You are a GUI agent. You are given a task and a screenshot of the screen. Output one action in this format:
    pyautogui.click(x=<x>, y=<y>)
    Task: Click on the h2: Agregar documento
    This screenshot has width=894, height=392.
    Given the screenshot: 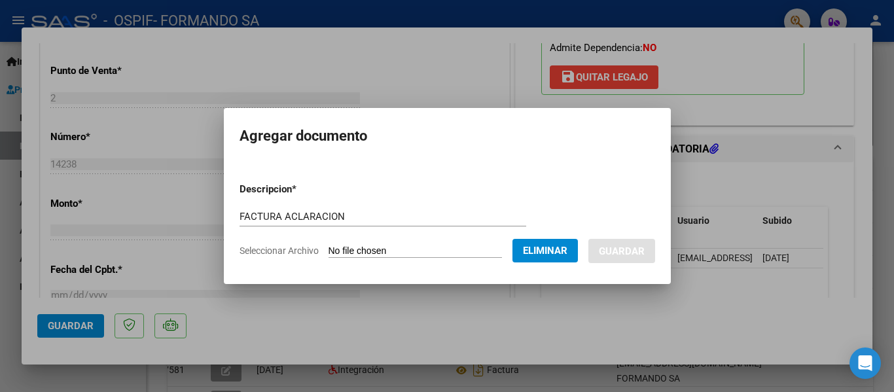 What is the action you would take?
    pyautogui.click(x=447, y=136)
    